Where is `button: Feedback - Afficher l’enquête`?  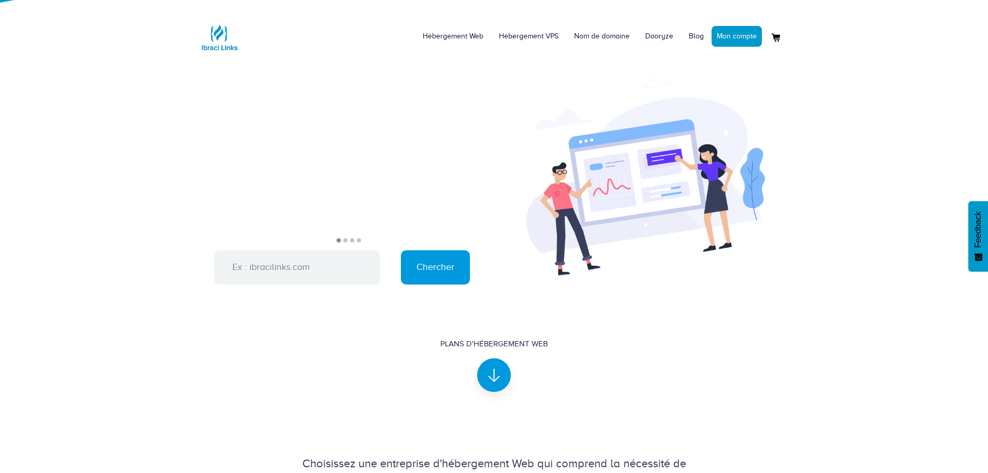
button: Feedback - Afficher l’enquête is located at coordinates (979, 236).